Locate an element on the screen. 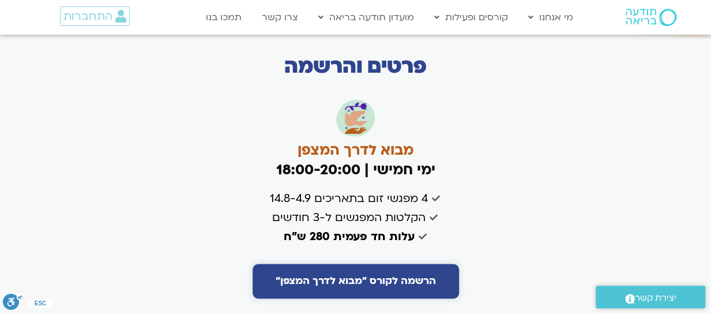 The height and width of the screenshot is (314, 711). a: מי אנחנו is located at coordinates (551, 17).